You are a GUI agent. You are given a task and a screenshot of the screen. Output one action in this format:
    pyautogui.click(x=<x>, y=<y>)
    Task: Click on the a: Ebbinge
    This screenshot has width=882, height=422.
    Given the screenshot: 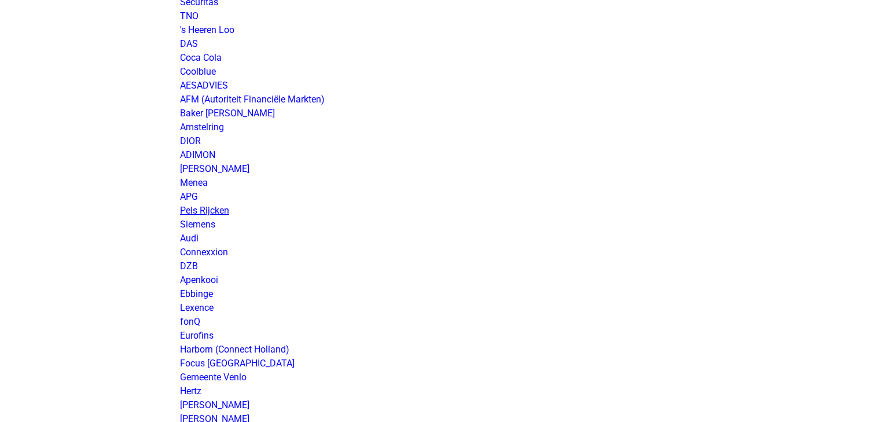 What is the action you would take?
    pyautogui.click(x=196, y=294)
    